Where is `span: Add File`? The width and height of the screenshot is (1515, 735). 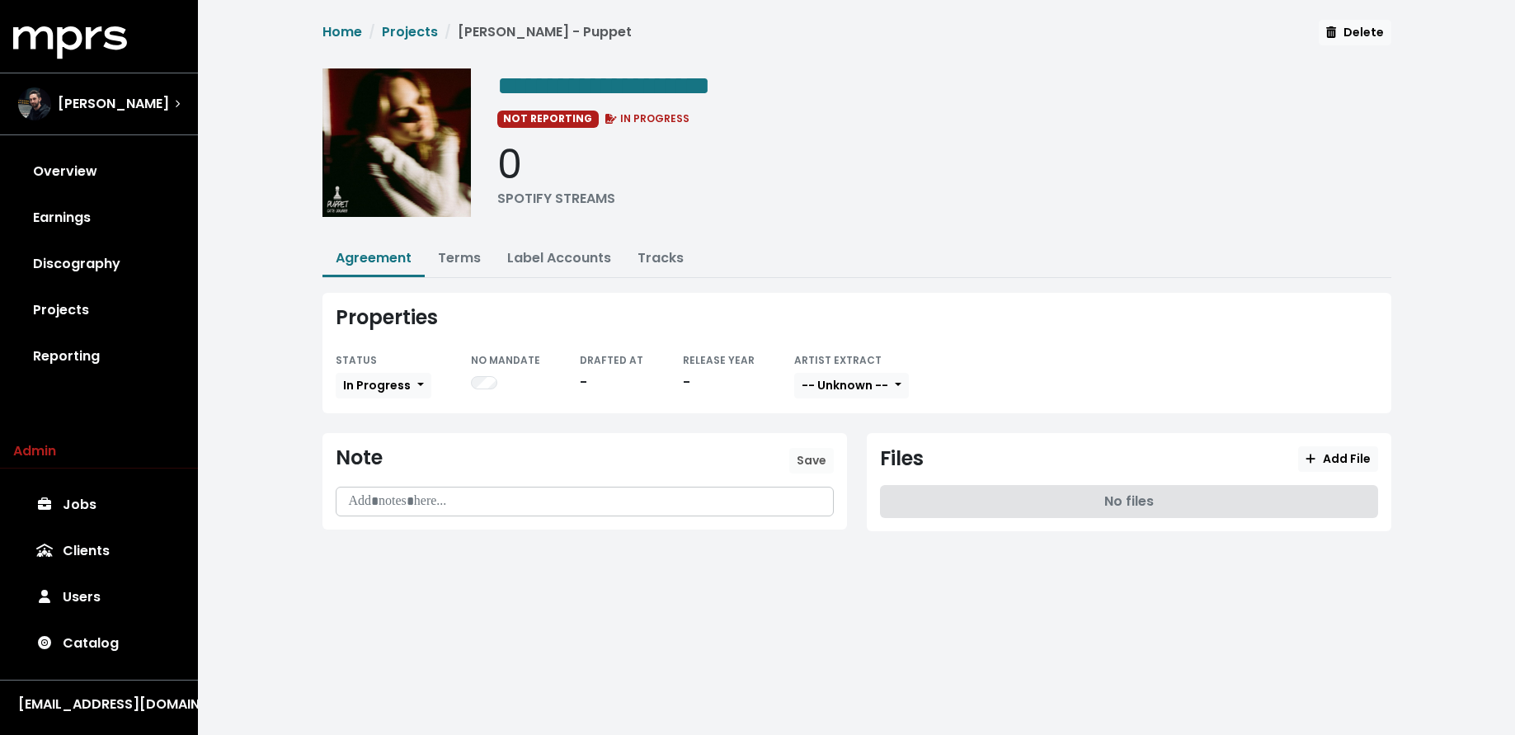
span: Add File is located at coordinates (1338, 459).